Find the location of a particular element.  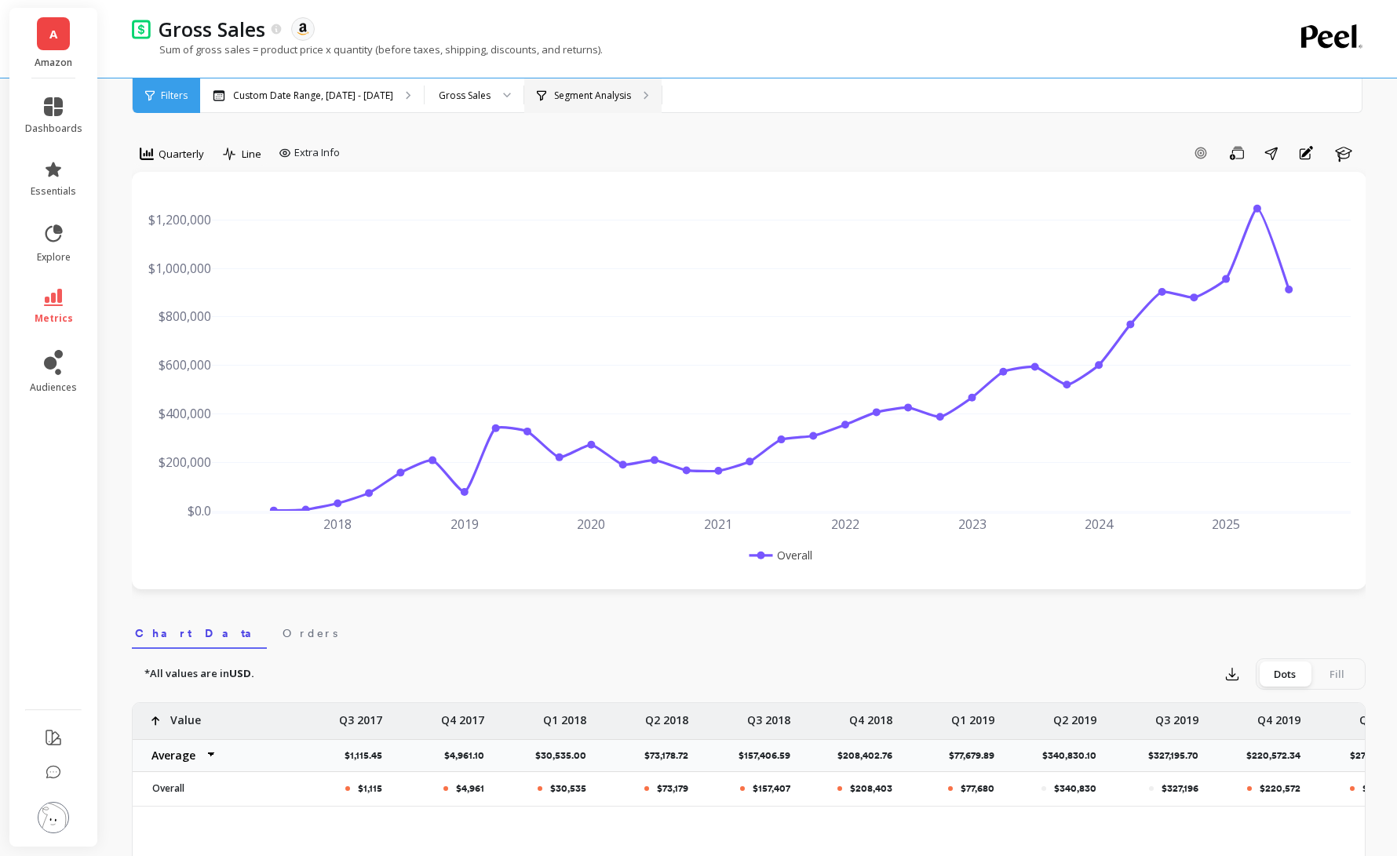

span: explore is located at coordinates (53, 257).